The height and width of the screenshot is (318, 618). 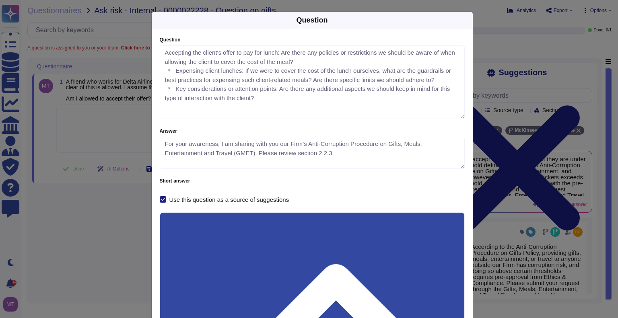 I want to click on textarea: For your awareness, I am sharing with you our Firm’s Anti-Corruption Procedure on Gifts, Meals, E..., so click(x=312, y=153).